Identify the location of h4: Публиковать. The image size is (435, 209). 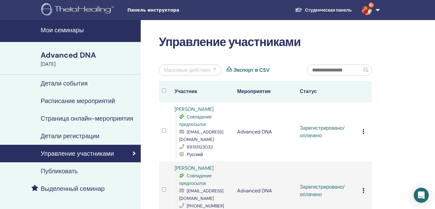
(59, 171).